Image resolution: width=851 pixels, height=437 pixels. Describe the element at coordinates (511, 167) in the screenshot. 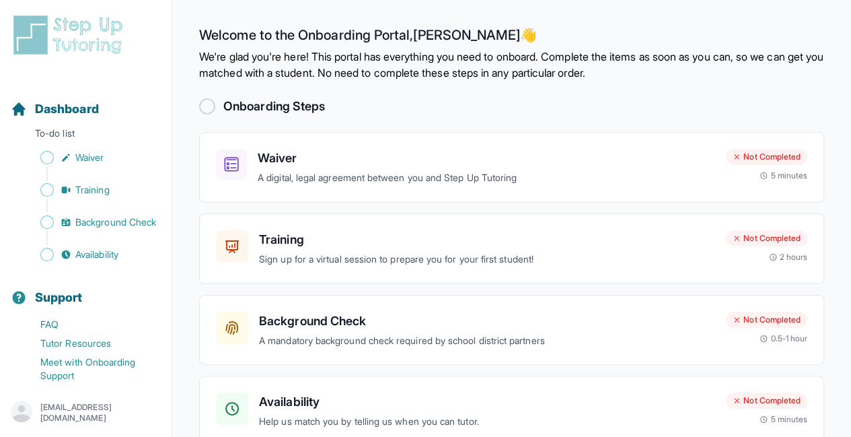

I see `a: WaiverA digital, legal agreement between you and Step Up TutoringNot Completed5 minutes` at that location.